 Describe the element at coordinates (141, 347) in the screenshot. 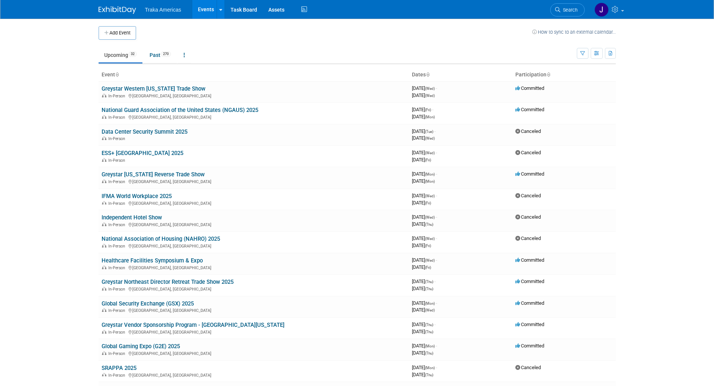

I see `a: Global Gaming Expo (G2E) 2025` at that location.